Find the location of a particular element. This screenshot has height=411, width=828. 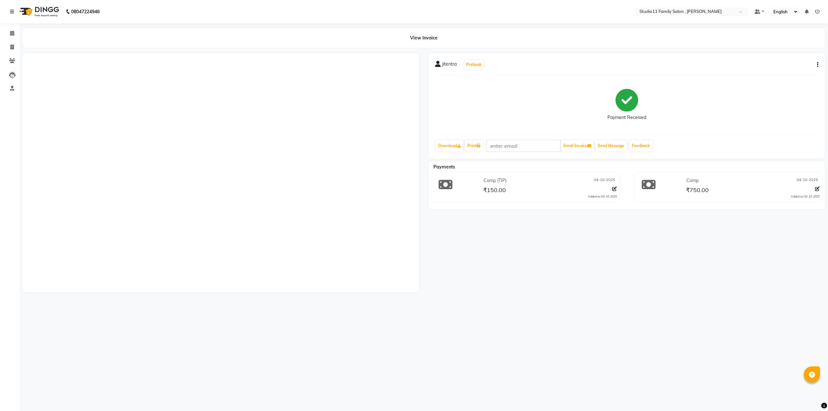

span: Payments is located at coordinates (444, 167).